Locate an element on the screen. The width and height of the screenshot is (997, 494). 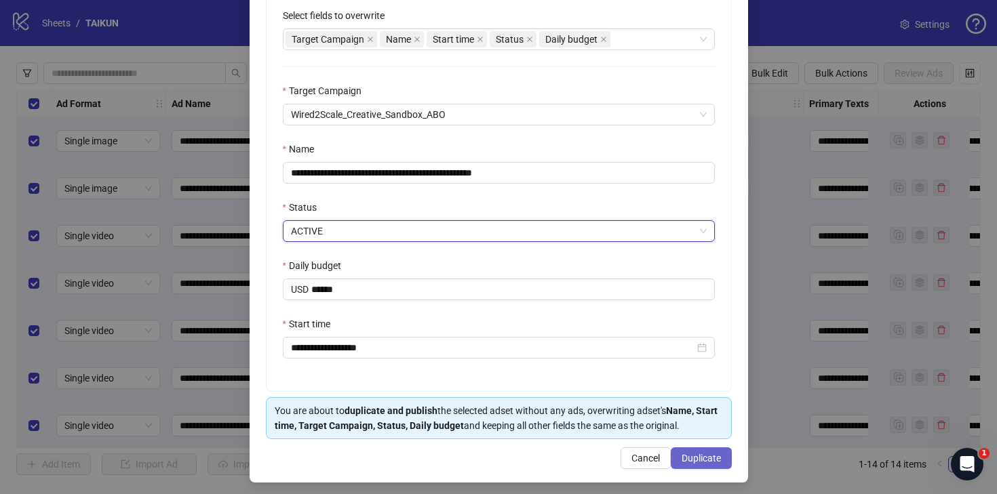
label: Select fields to overwrite is located at coordinates (338, 16).